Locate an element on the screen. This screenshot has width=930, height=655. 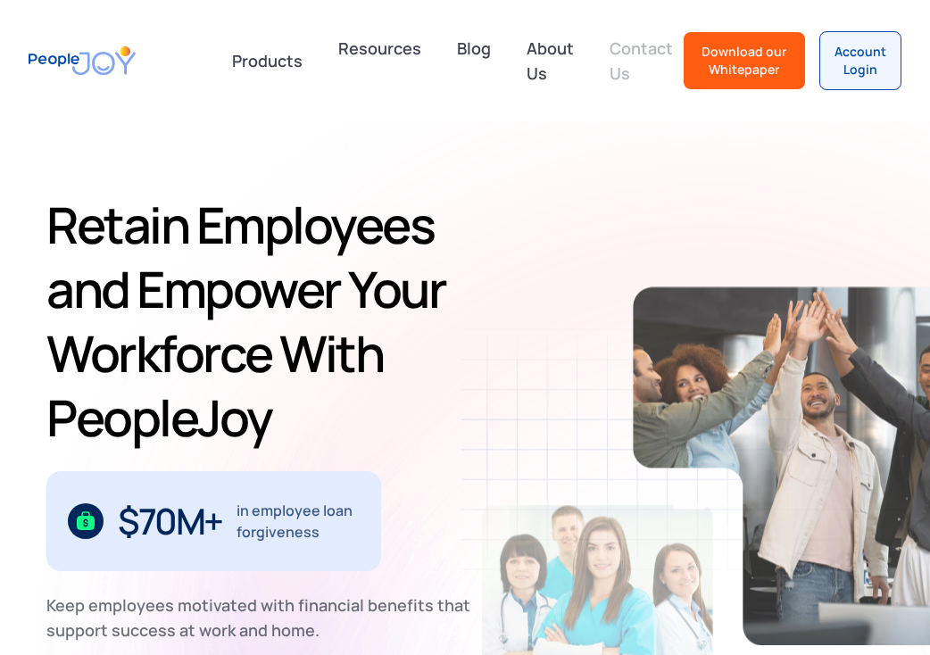
div: Download our Whitepaper is located at coordinates (744, 61).